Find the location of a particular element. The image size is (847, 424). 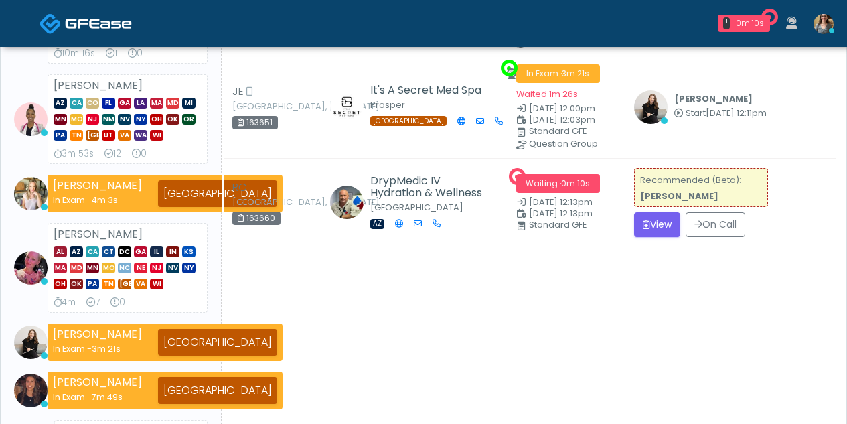

img: Cameron Ellis is located at coordinates (31, 194).